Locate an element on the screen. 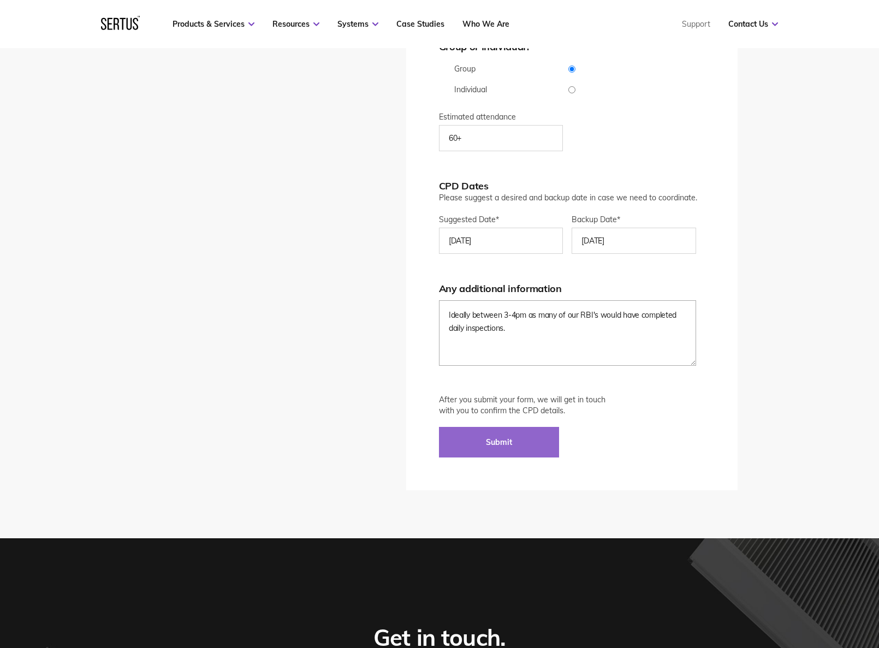 The height and width of the screenshot is (648, 879). div: Chat Widget is located at coordinates (781, 585).